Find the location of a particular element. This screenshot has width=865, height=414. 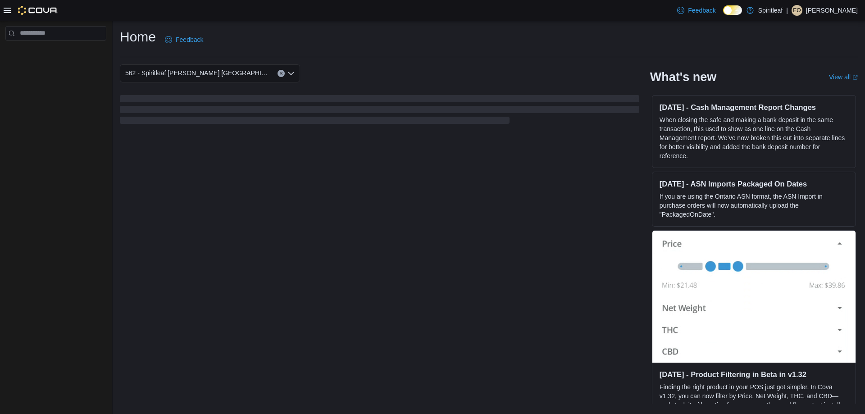

p: Spiritleaf is located at coordinates (770, 10).